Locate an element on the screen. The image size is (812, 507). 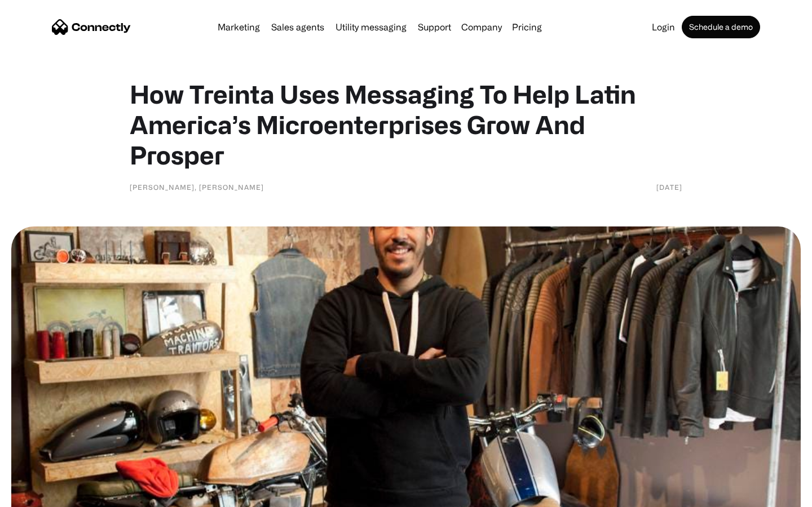
a: Utility messaging is located at coordinates (371, 27).